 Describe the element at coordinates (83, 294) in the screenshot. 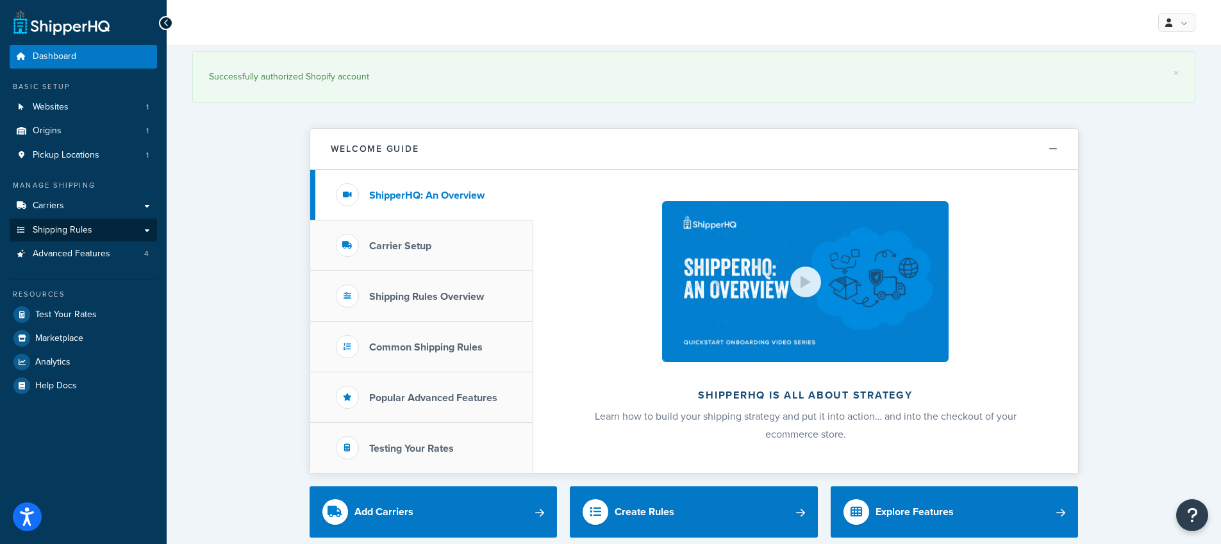

I see `div: Resources` at that location.